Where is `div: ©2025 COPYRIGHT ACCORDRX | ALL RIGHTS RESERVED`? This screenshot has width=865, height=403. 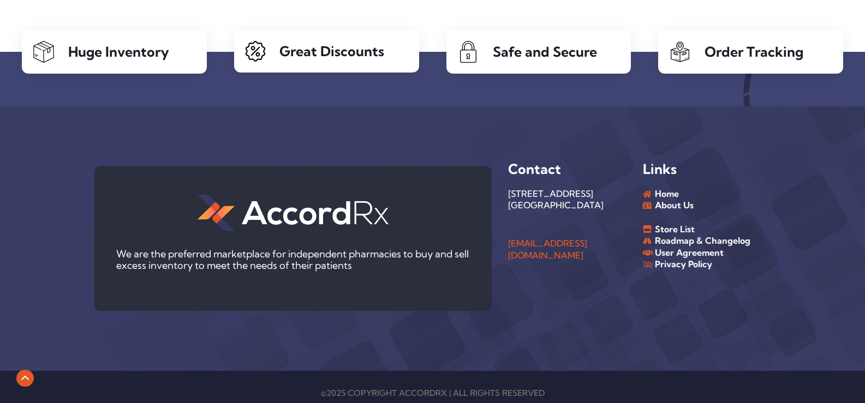
div: ©2025 COPYRIGHT ACCORDRX | ALL RIGHTS RESERVED is located at coordinates (433, 393).